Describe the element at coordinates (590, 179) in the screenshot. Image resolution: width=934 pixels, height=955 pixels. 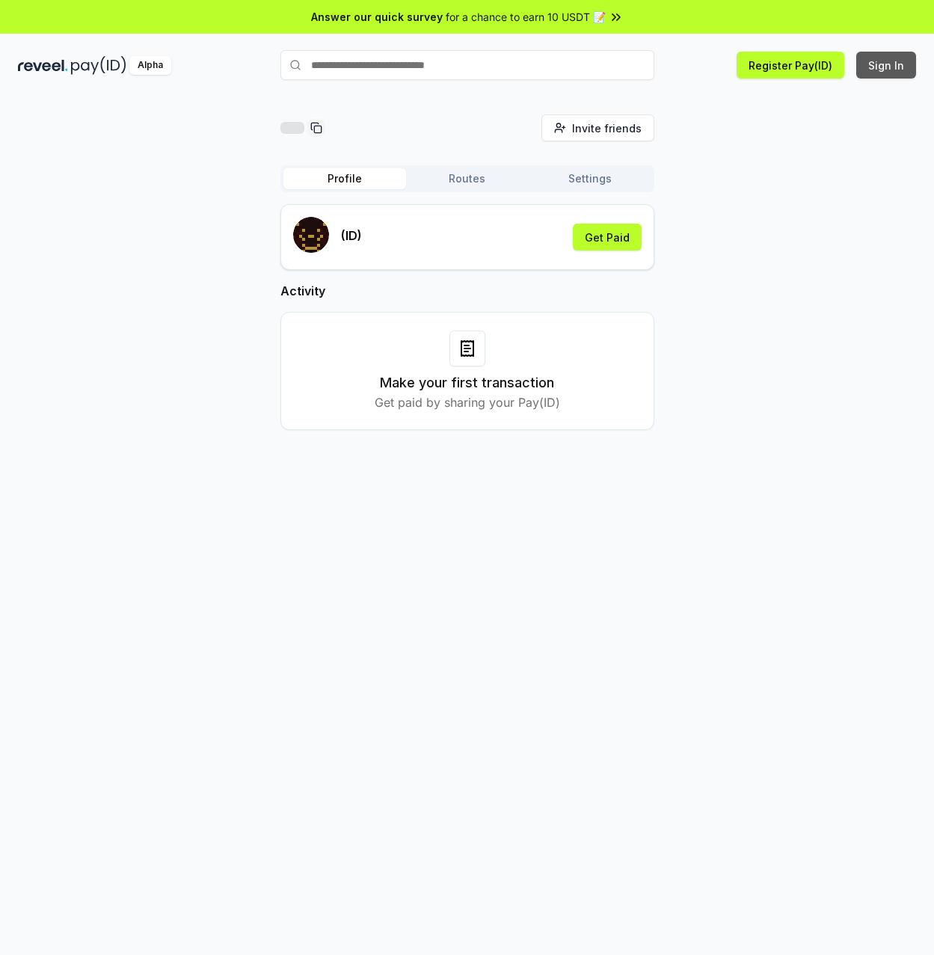
I see `button: Settings` at that location.